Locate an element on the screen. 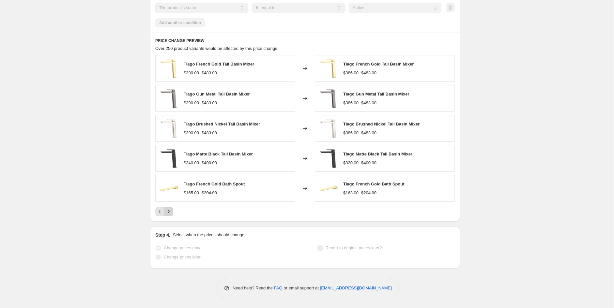 Image resolution: width=614 pixels, height=308 pixels. span: Revert to original prices later? is located at coordinates (354, 248).